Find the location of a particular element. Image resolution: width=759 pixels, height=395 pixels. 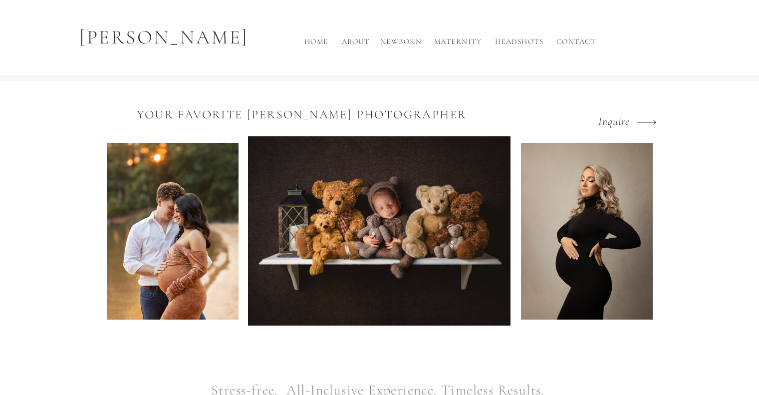

a: Contact is located at coordinates (577, 44).